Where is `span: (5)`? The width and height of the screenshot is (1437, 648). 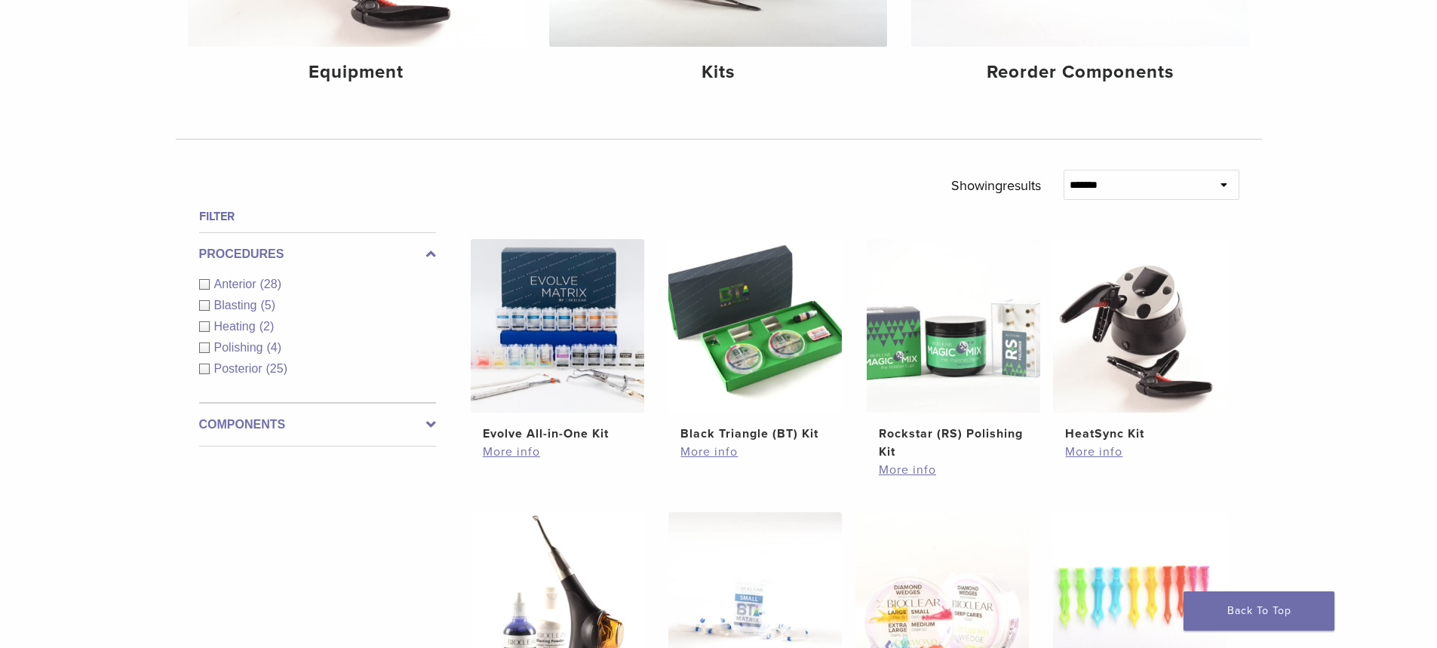 span: (5) is located at coordinates (268, 305).